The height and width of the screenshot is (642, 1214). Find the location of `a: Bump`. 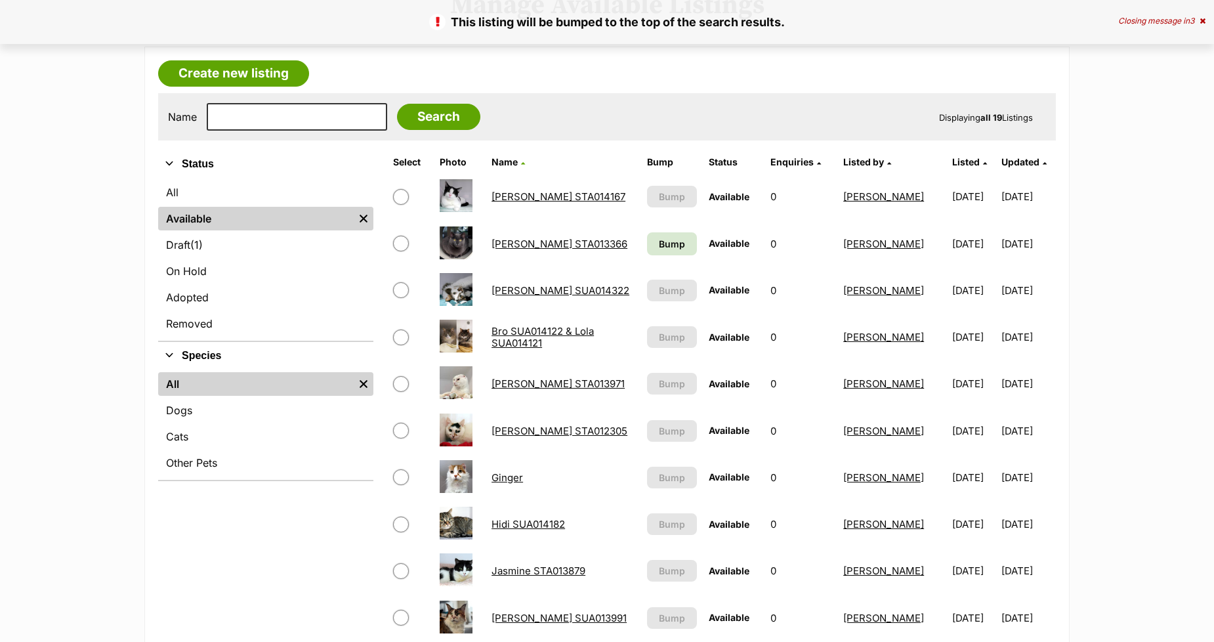

a: Bump is located at coordinates (672, 243).